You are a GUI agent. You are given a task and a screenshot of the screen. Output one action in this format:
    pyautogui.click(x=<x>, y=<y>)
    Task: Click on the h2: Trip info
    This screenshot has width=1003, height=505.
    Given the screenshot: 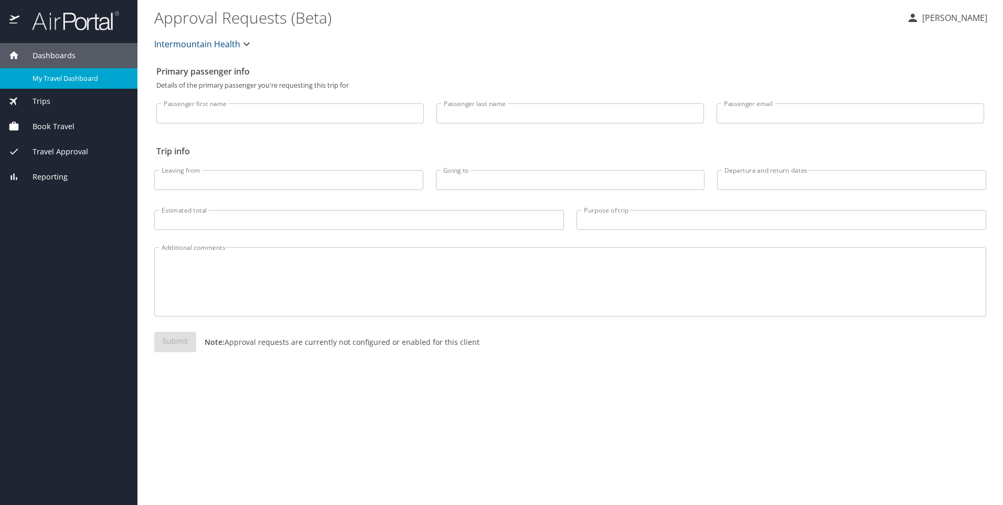 What is the action you would take?
    pyautogui.click(x=570, y=151)
    